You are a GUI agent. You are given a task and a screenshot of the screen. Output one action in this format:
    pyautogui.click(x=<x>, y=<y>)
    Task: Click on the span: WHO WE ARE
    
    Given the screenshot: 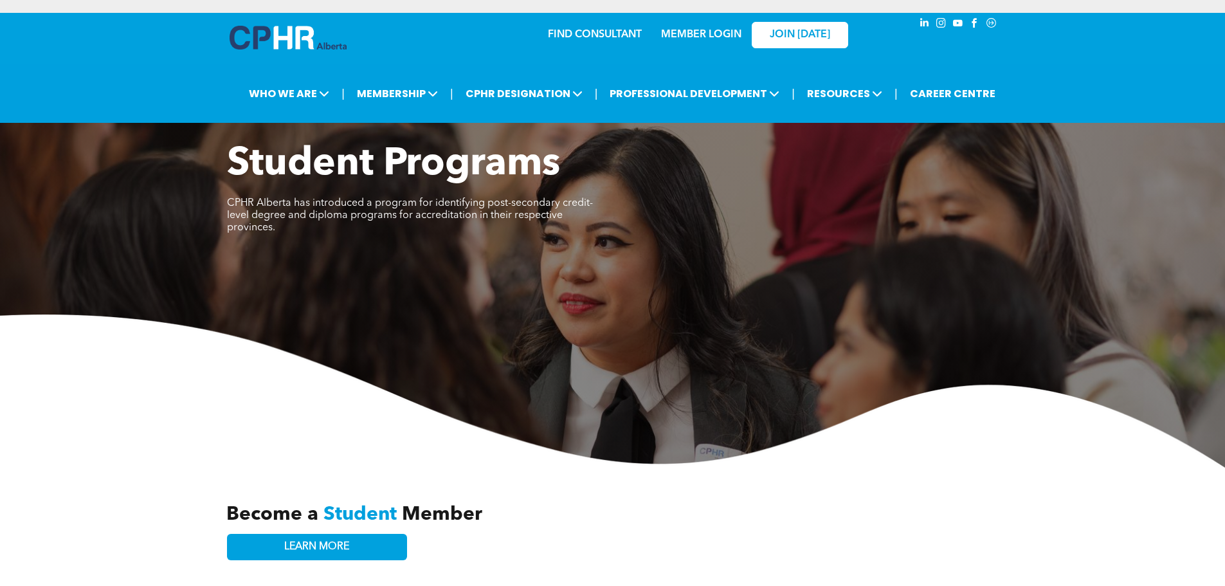 What is the action you would take?
    pyautogui.click(x=289, y=93)
    